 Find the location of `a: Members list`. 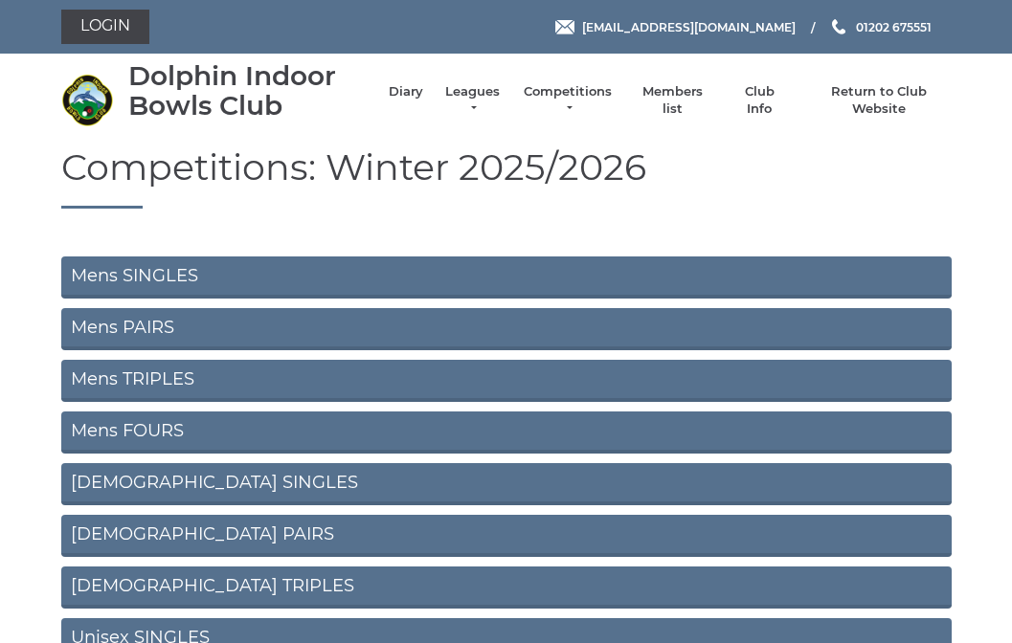

a: Members list is located at coordinates (672, 100).